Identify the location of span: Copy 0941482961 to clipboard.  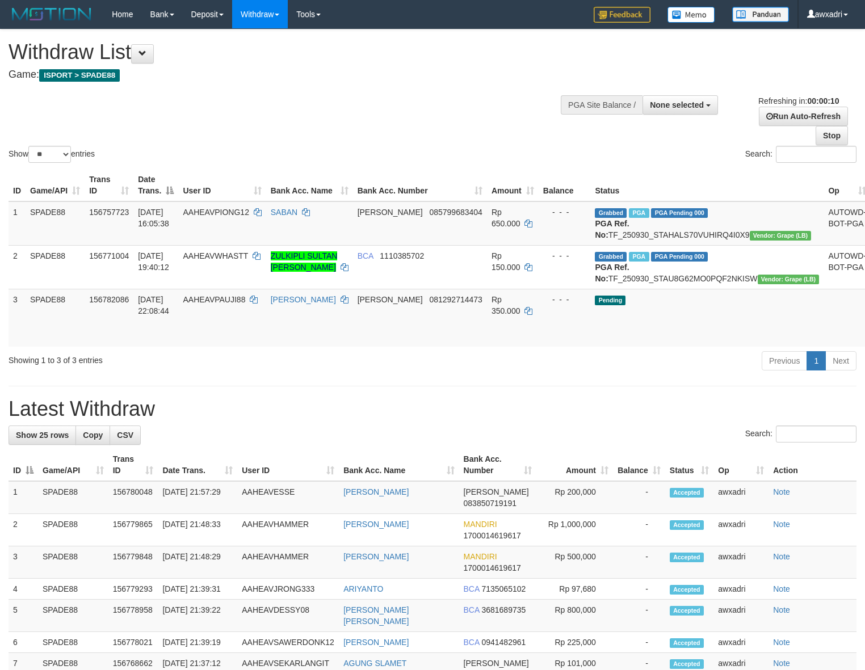
(504, 643).